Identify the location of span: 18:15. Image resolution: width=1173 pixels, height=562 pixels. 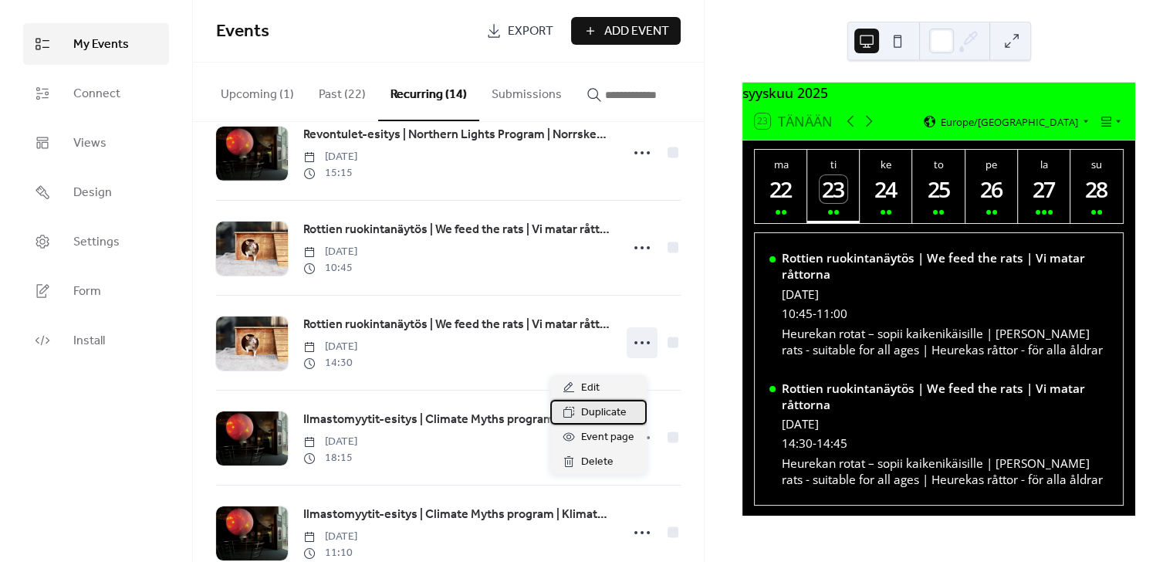
(330, 457).